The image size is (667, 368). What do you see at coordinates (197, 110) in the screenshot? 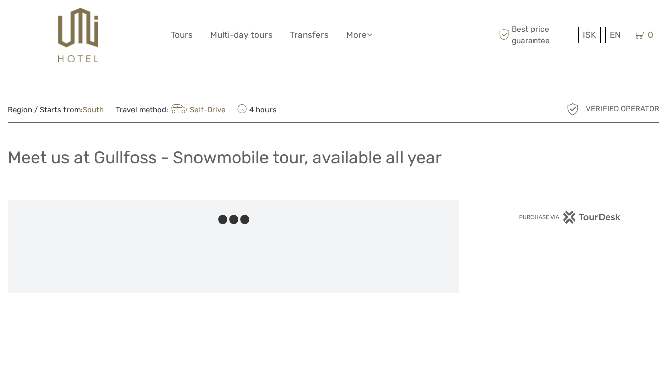
I see `a: Self-Drive` at bounding box center [197, 110].